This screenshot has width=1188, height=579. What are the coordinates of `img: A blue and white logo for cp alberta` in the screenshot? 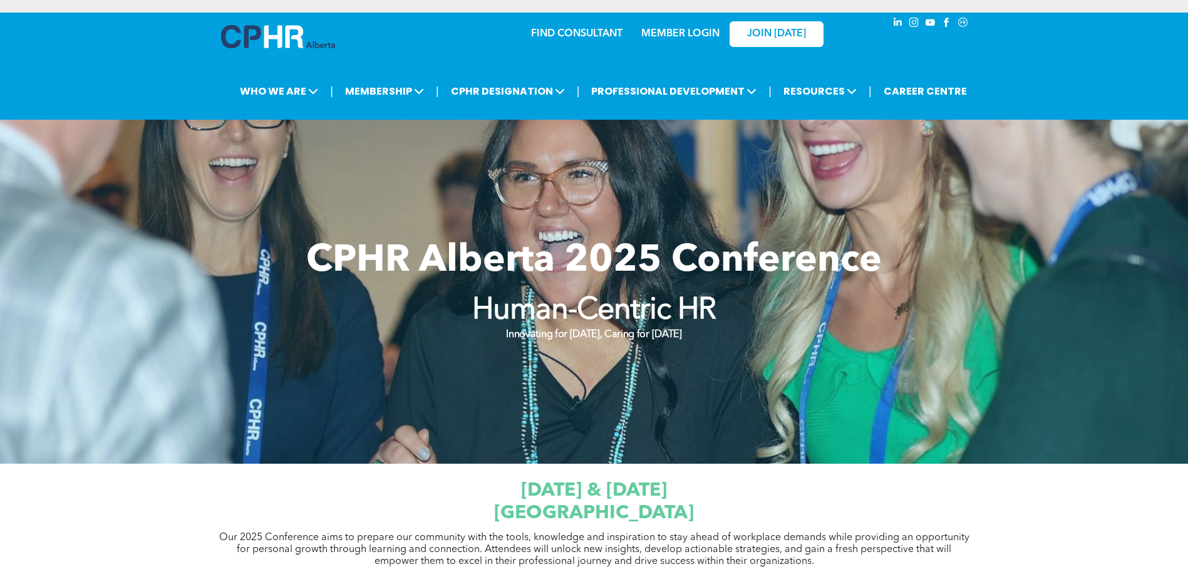 It's located at (278, 36).